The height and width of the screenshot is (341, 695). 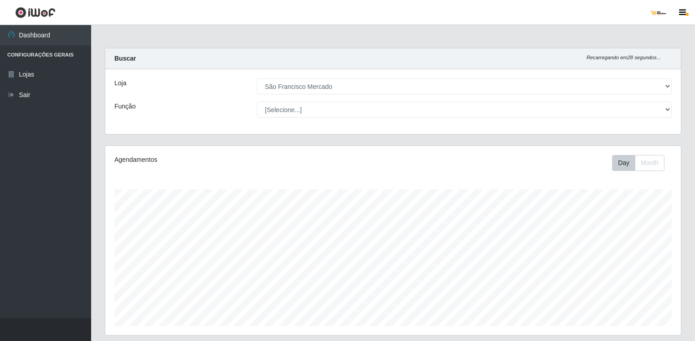 I want to click on strong: Buscar, so click(x=125, y=58).